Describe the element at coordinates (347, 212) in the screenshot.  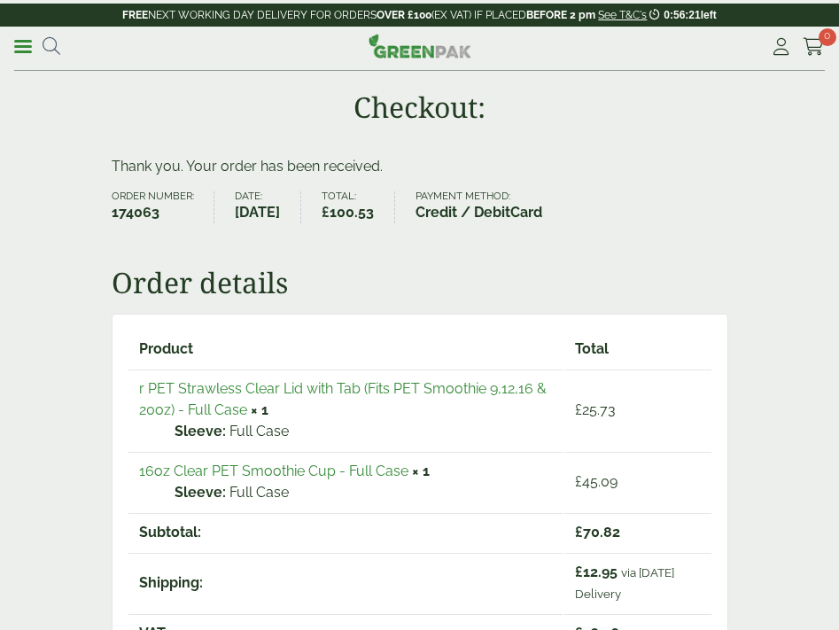
I see `bdi: 100.53` at that location.